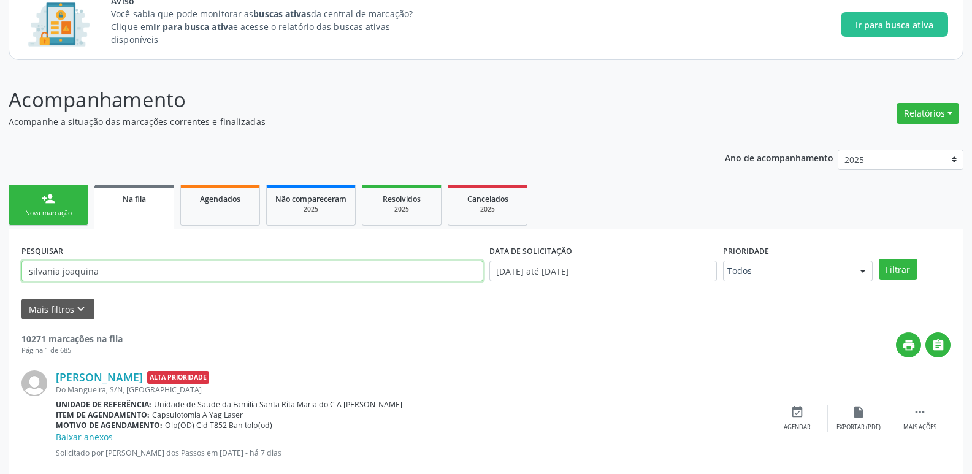 The height and width of the screenshot is (474, 972). What do you see at coordinates (858, 412) in the screenshot?
I see `i: insert_drive_file` at bounding box center [858, 412].